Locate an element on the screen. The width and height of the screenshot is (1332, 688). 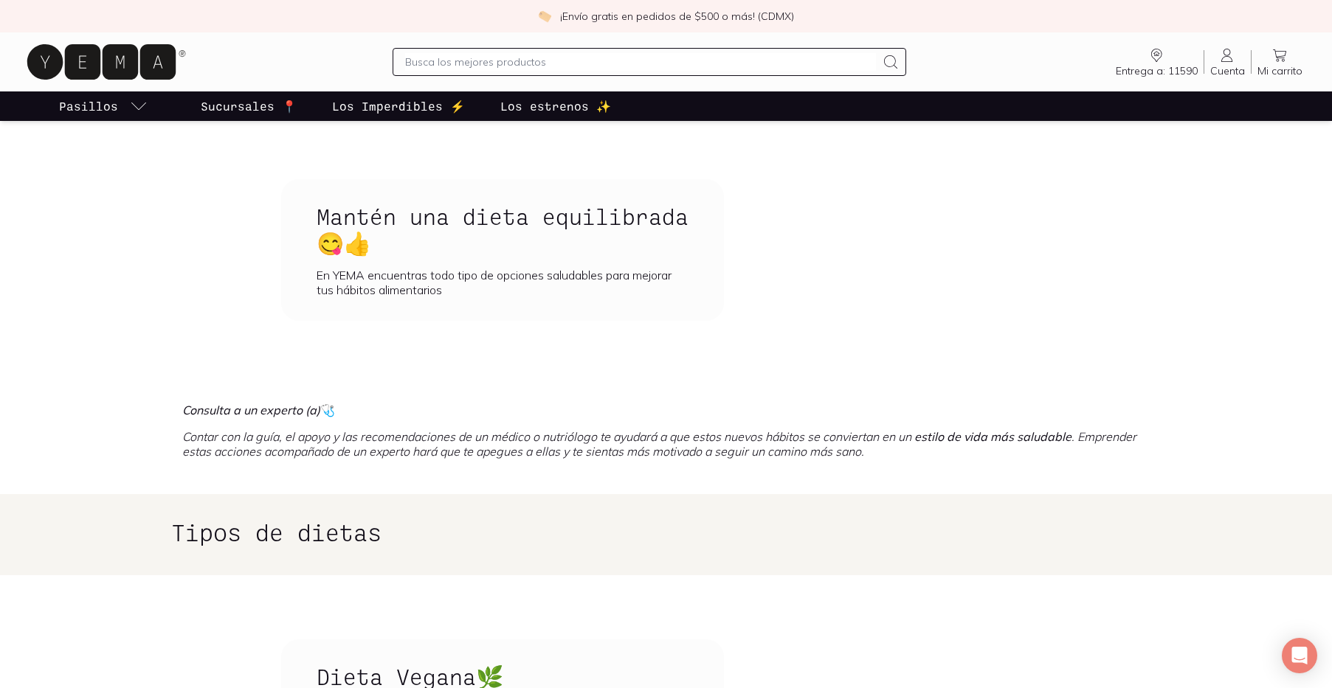
input: Busca los mejores productos is located at coordinates (640, 62).